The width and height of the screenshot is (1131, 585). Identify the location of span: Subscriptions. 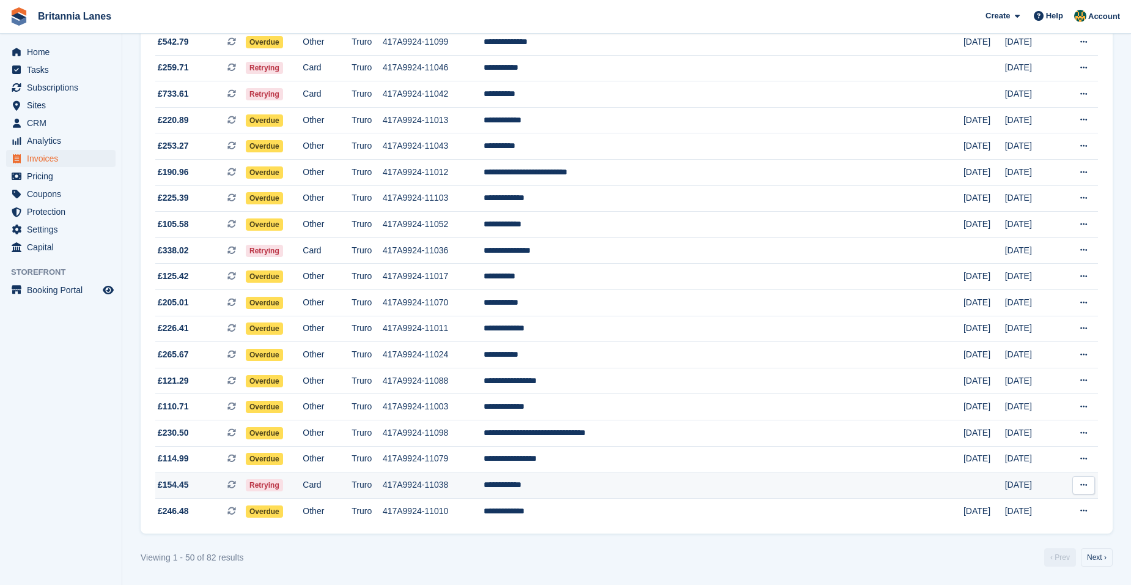
(64, 87).